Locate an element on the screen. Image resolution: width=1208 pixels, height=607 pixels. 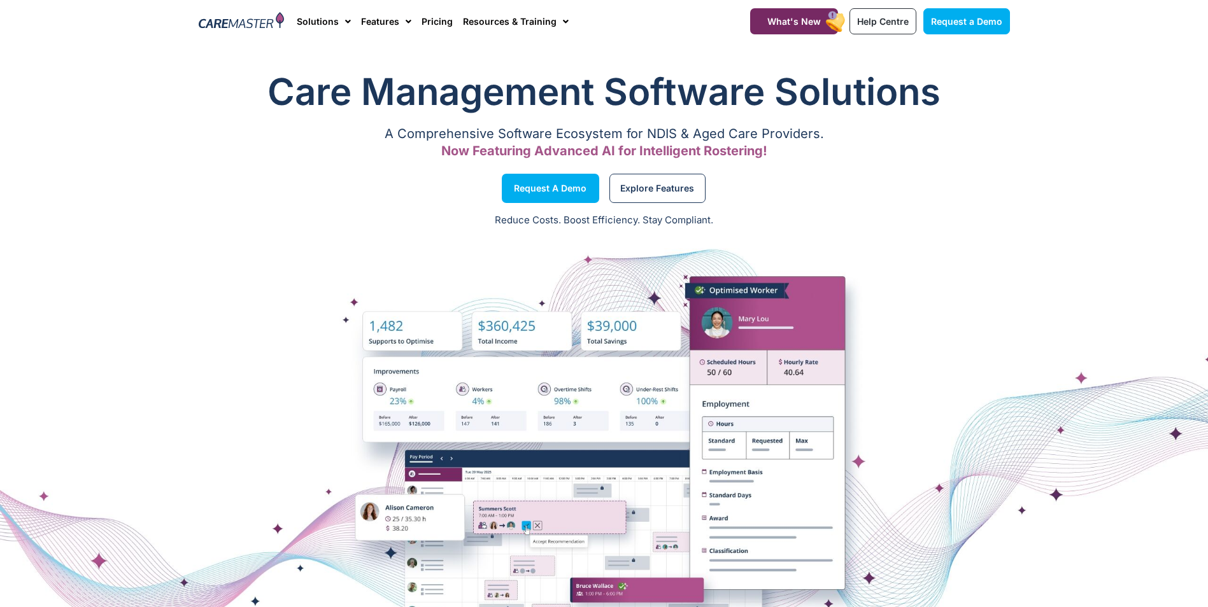
span: Explore Features is located at coordinates (657, 188).